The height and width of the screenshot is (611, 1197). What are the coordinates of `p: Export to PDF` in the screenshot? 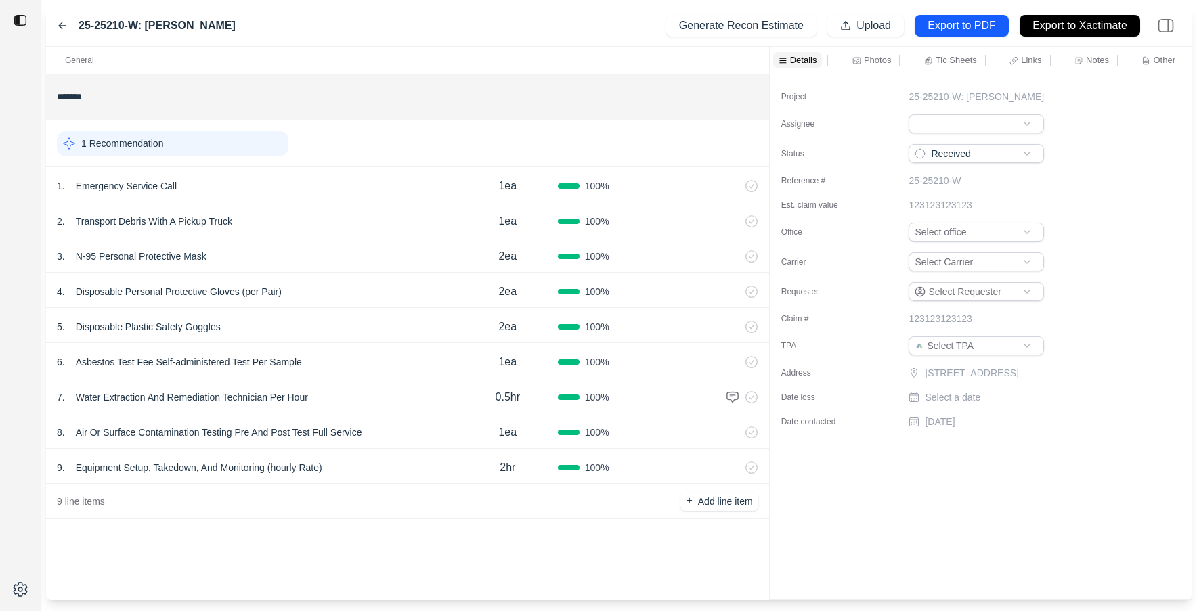 It's located at (961, 26).